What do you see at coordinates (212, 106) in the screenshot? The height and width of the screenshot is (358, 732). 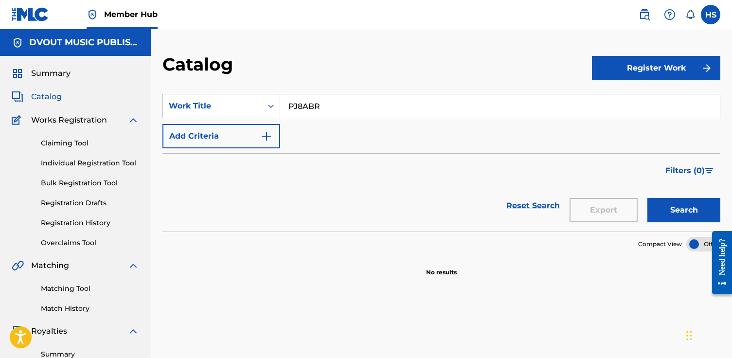 I see `div: Work Title` at bounding box center [212, 106].